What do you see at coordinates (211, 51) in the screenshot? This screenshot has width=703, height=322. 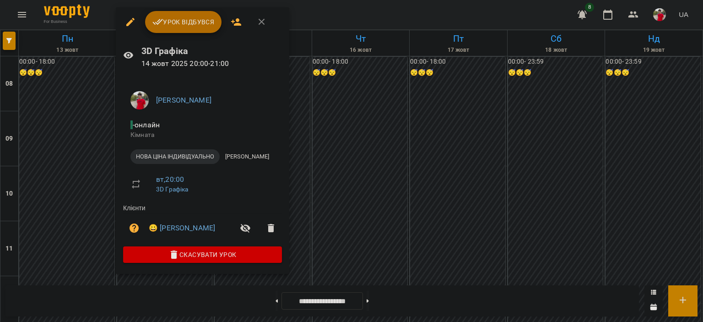 I see `h6: 3D Графіка` at bounding box center [211, 51].